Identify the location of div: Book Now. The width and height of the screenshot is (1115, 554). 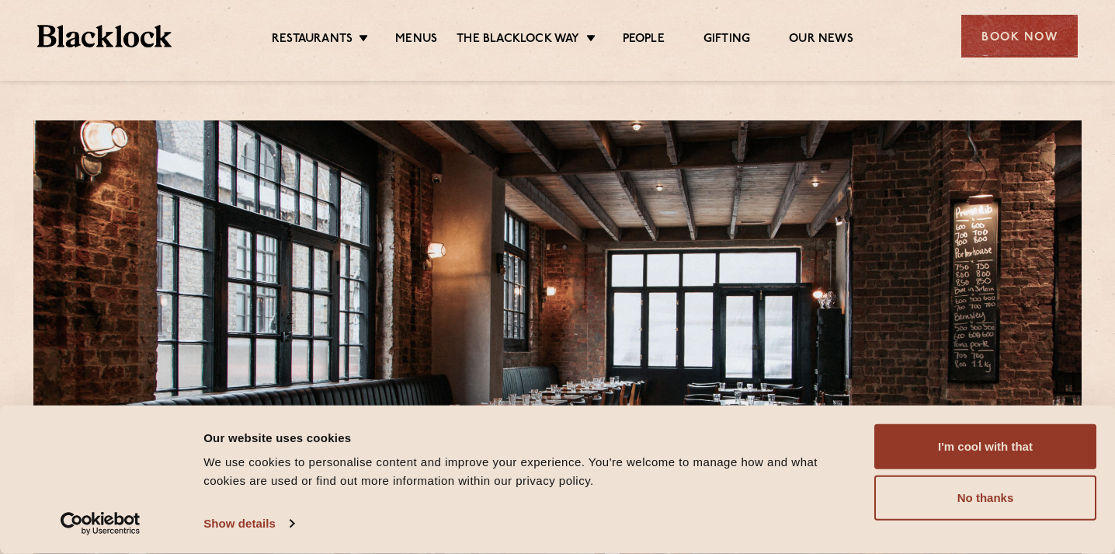
(1020, 36).